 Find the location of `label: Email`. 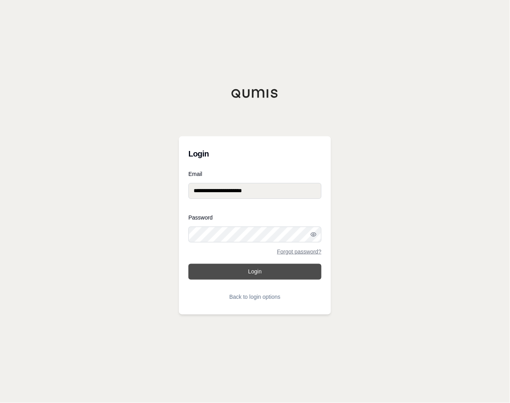

label: Email is located at coordinates (255, 174).